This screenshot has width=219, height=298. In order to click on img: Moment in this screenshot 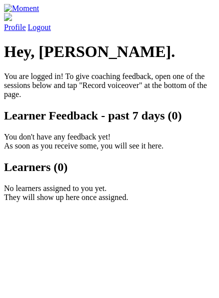, I will do `click(21, 8)`.